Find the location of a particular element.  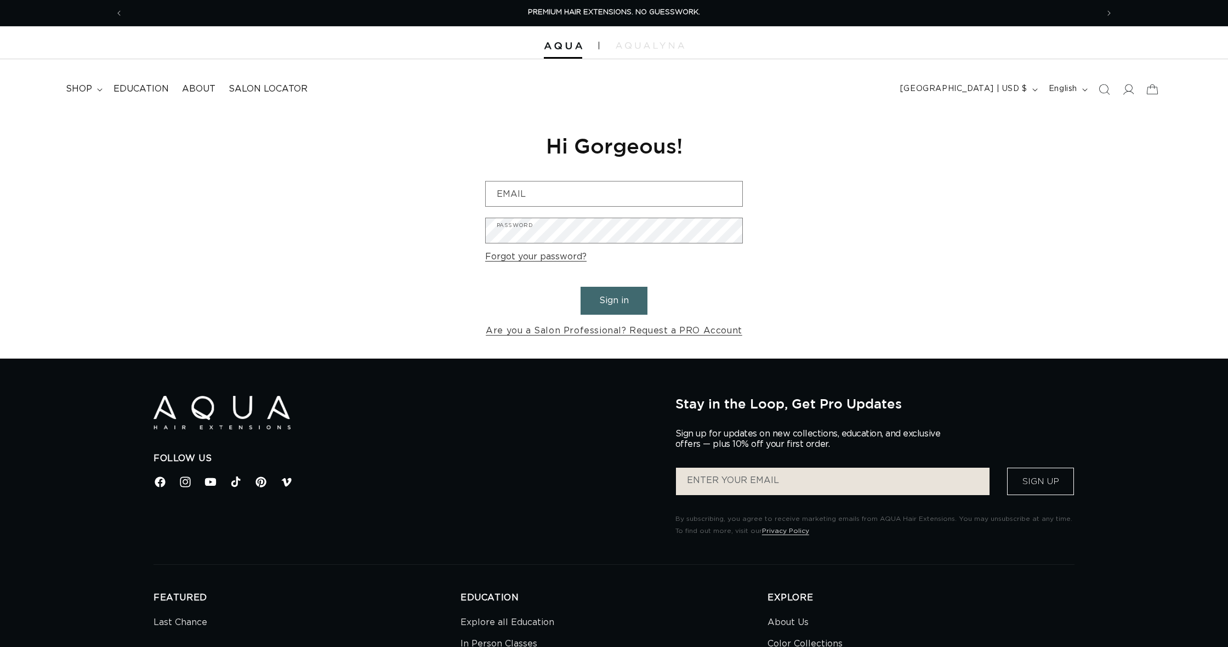

p: Sign up for updates on new collections, education, and exclusive offers — plus 10% off your first... is located at coordinates (812, 439).